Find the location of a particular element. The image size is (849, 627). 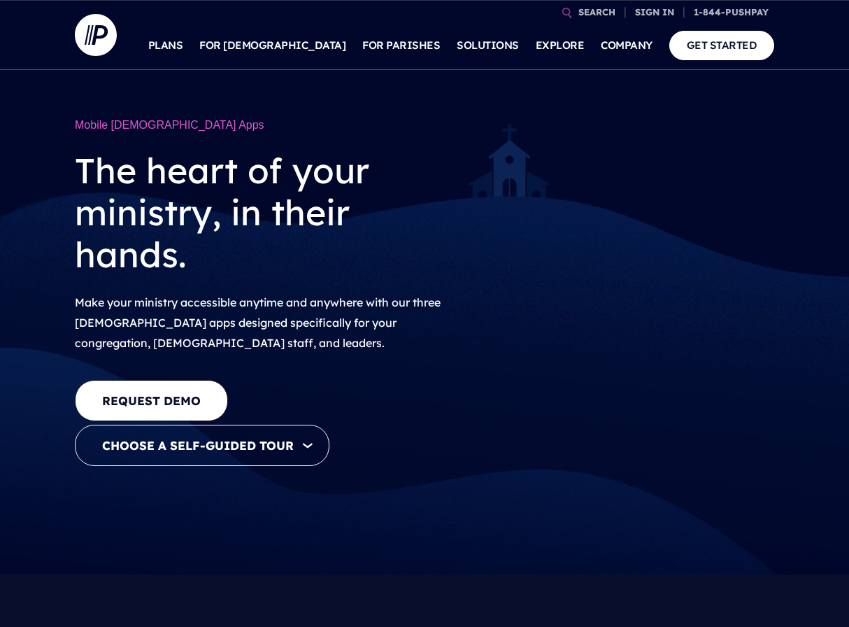

h2: The heart of your ministry, in their hands. is located at coordinates (271, 213).